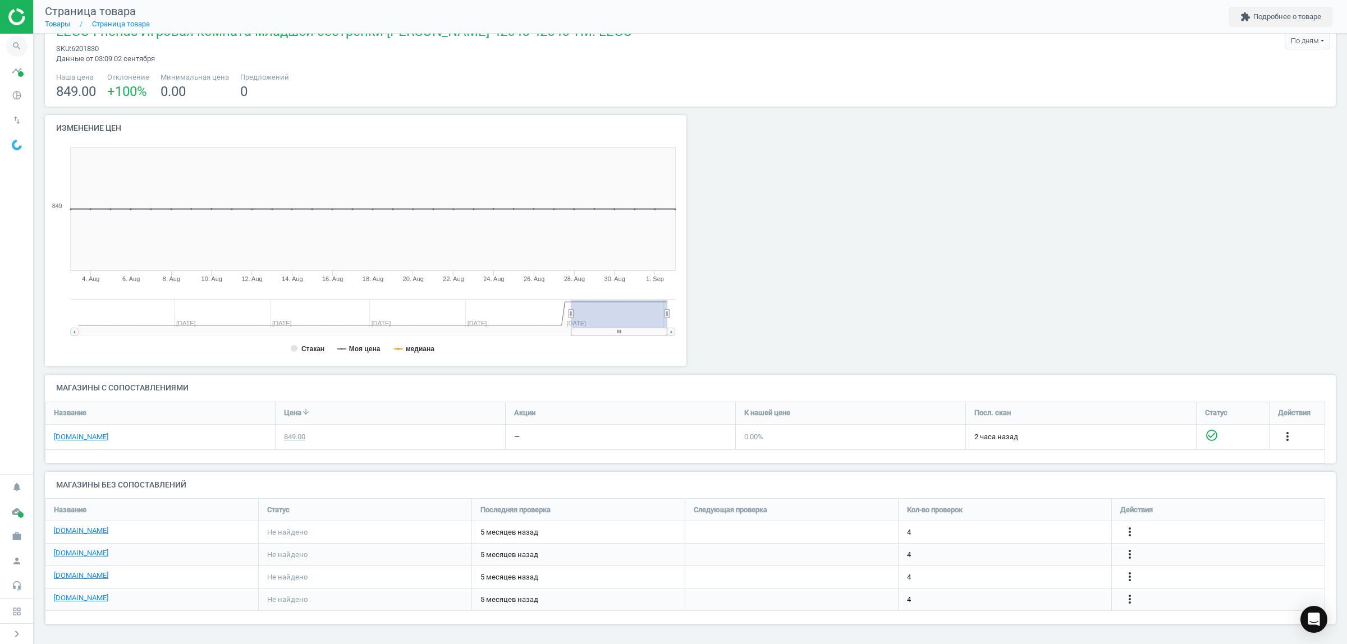 This screenshot has width=1347, height=644. I want to click on img: ajHJNr6hYgQAAAAASUVORK5CYII=, so click(48, 17).